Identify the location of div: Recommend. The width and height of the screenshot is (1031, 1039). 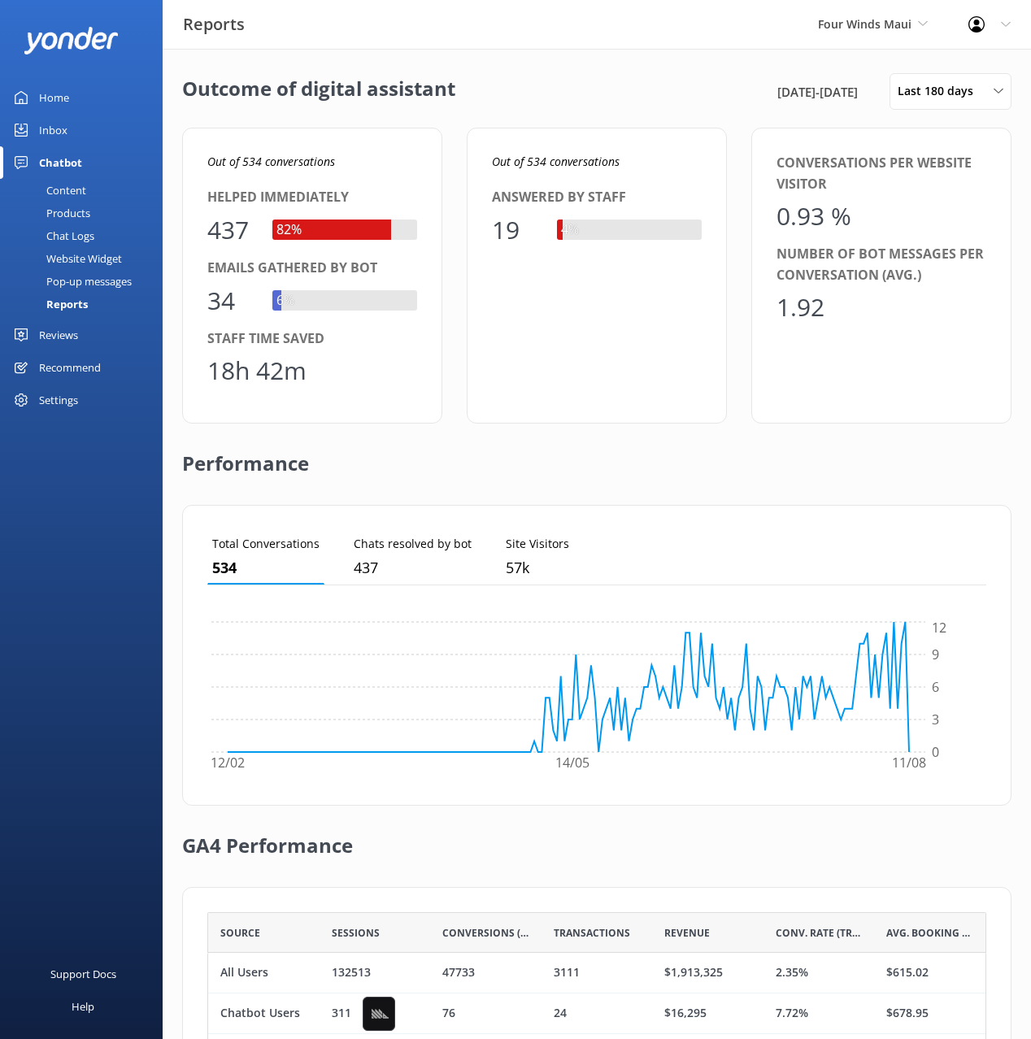
(70, 367).